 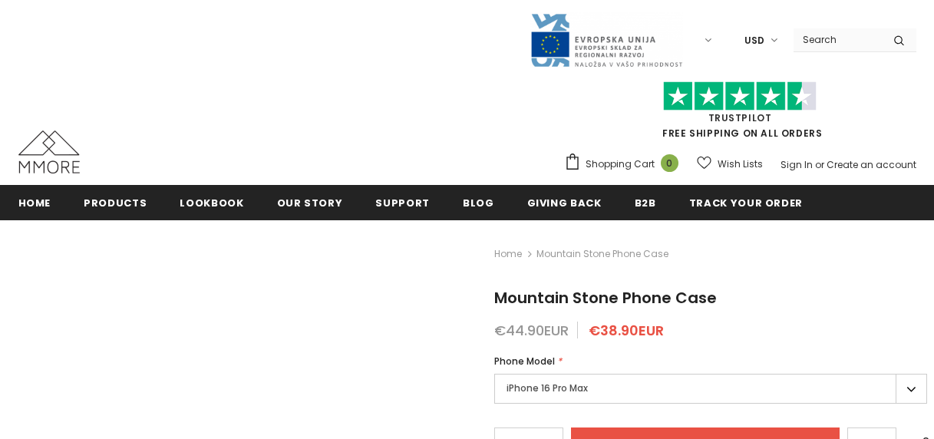 What do you see at coordinates (211, 202) in the screenshot?
I see `a: Lookbook` at bounding box center [211, 202].